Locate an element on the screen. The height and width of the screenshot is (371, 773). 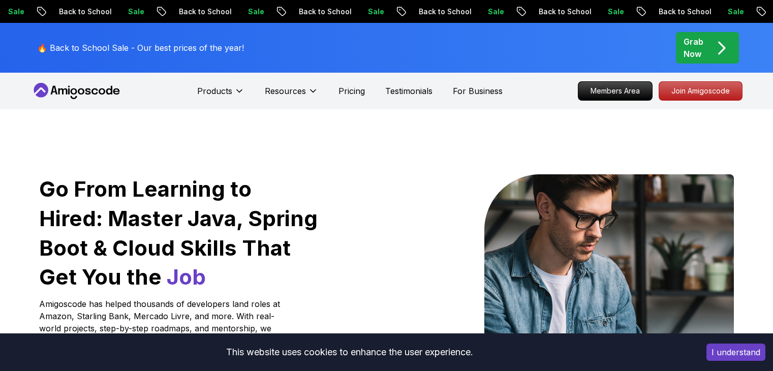
h1: Go From Learning to Hired: Master Java, Spring Boot & Cloud Skills That Get You the is located at coordinates (179, 233).